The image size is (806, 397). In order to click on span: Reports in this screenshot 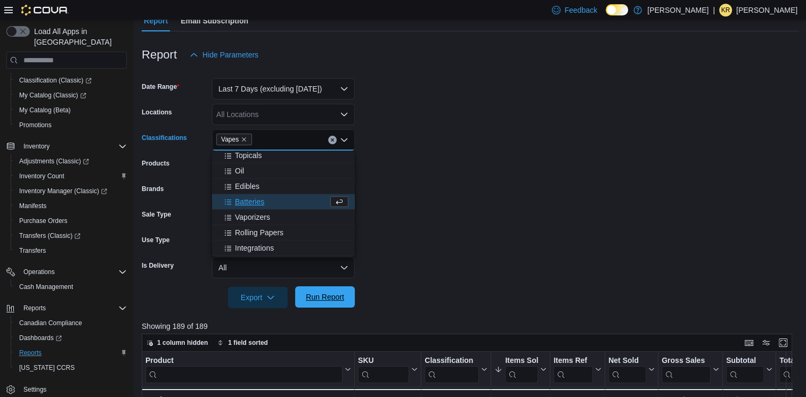, I will do `click(73, 308)`.